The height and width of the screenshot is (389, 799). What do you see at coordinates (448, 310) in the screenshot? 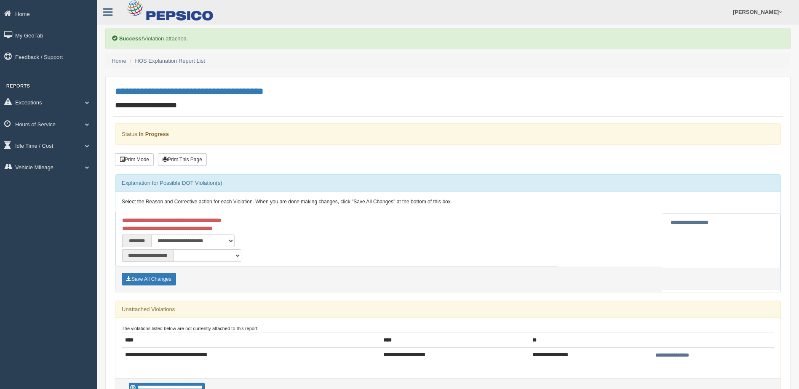
I see `div: Unattached Violations` at bounding box center [448, 310].